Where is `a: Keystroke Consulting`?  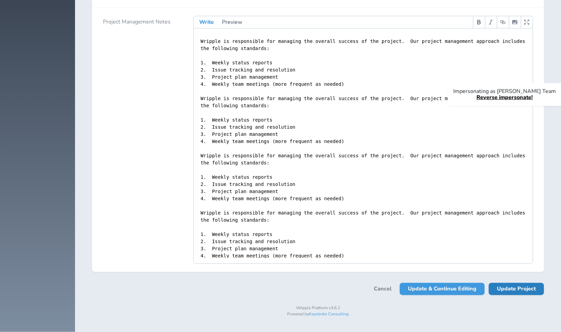
a: Keystroke Consulting is located at coordinates (329, 315).